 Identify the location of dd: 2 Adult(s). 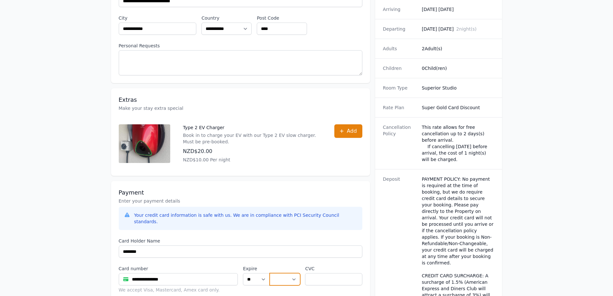
(458, 49).